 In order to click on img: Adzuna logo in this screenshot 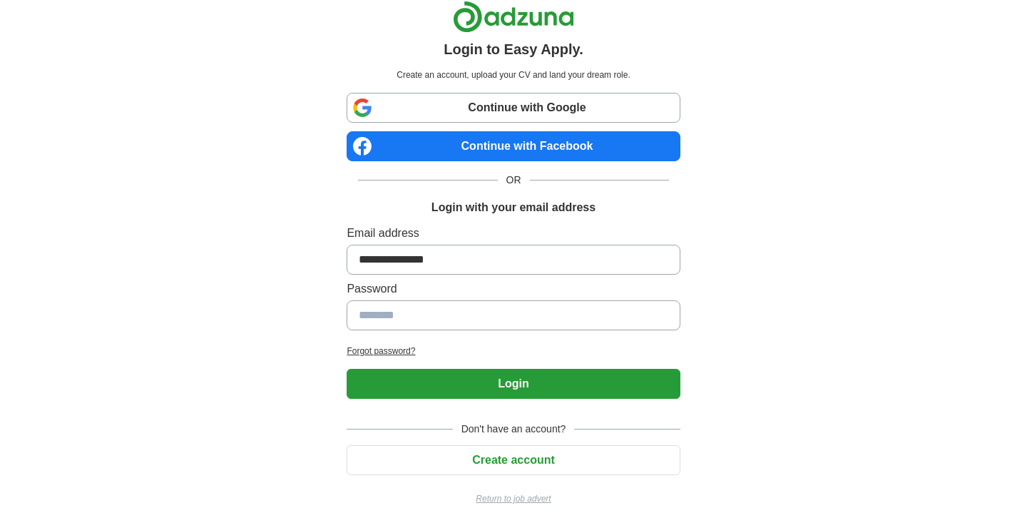, I will do `click(513, 16)`.